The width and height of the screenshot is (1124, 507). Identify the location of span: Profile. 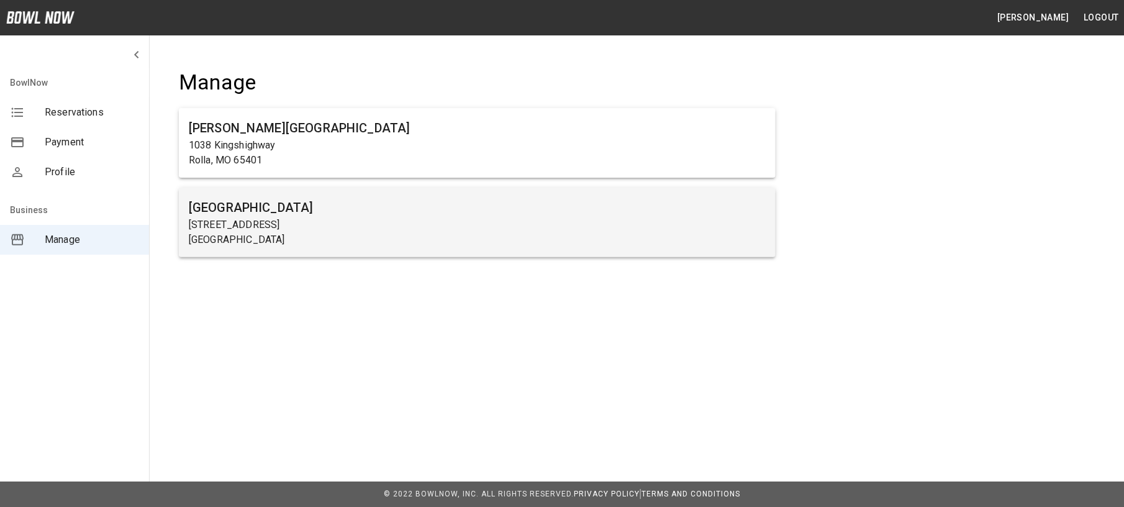
(92, 172).